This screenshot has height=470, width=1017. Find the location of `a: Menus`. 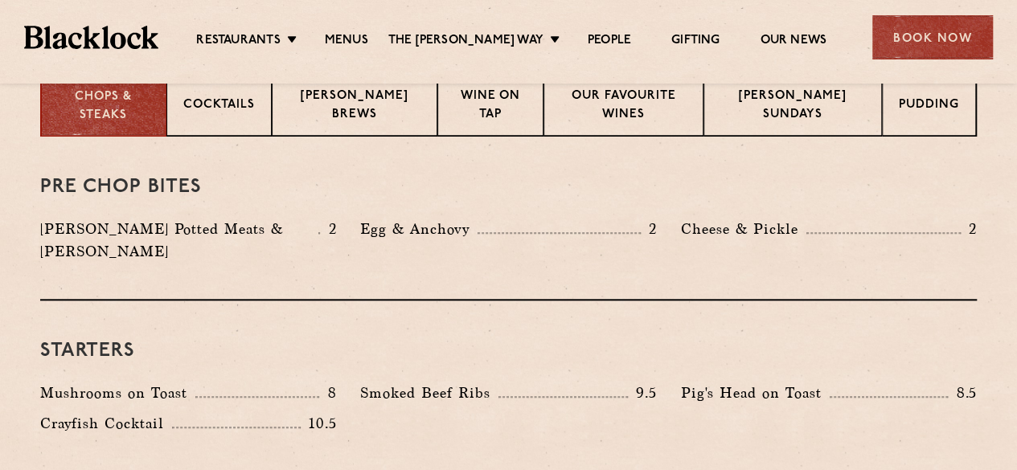

a: Menus is located at coordinates (347, 42).